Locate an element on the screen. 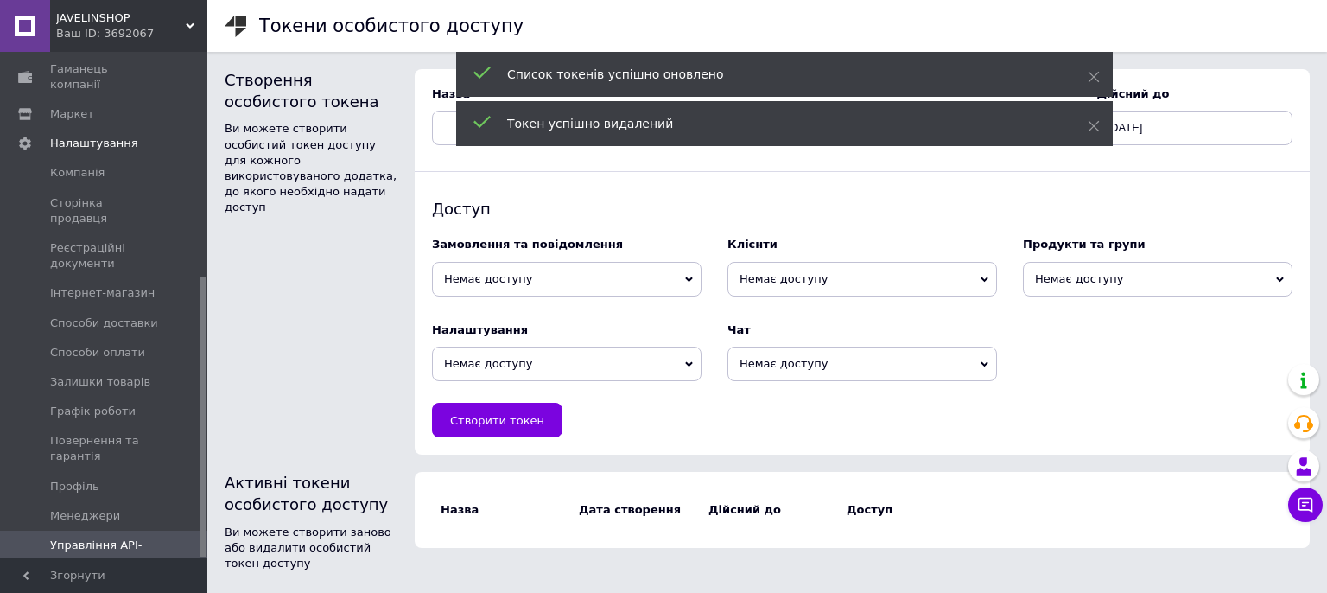  div: Ваш ID: 3692067 is located at coordinates (131, 34).